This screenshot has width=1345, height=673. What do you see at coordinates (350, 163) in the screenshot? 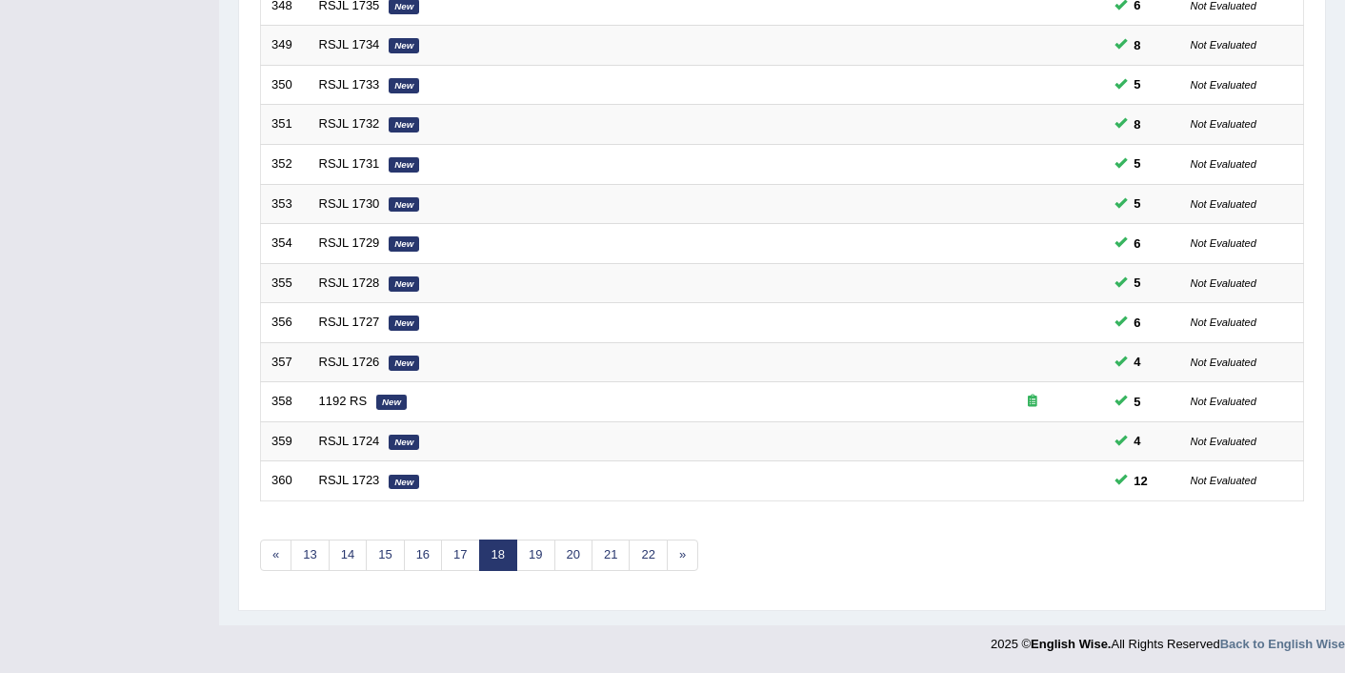
I see `a: RSJL 1731` at bounding box center [350, 163].